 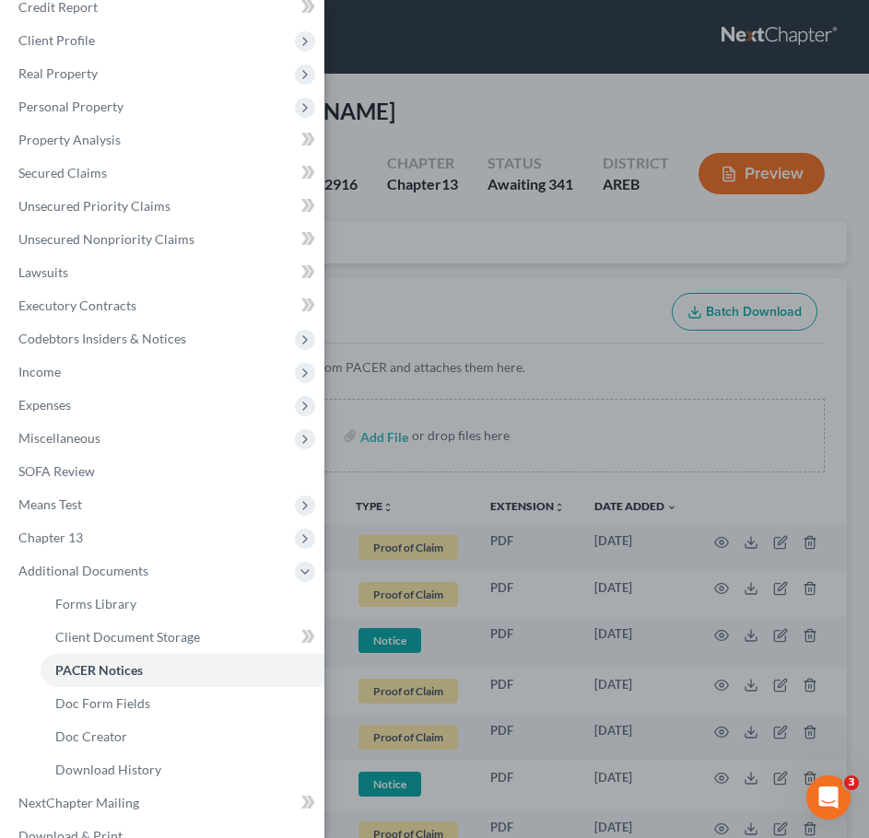 I want to click on span: SOFA Review, so click(x=56, y=471).